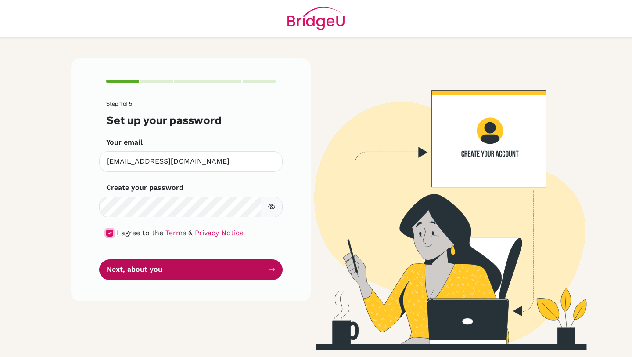 The height and width of the screenshot is (357, 632). Describe the element at coordinates (140, 232) in the screenshot. I see `span: I agree to the` at that location.